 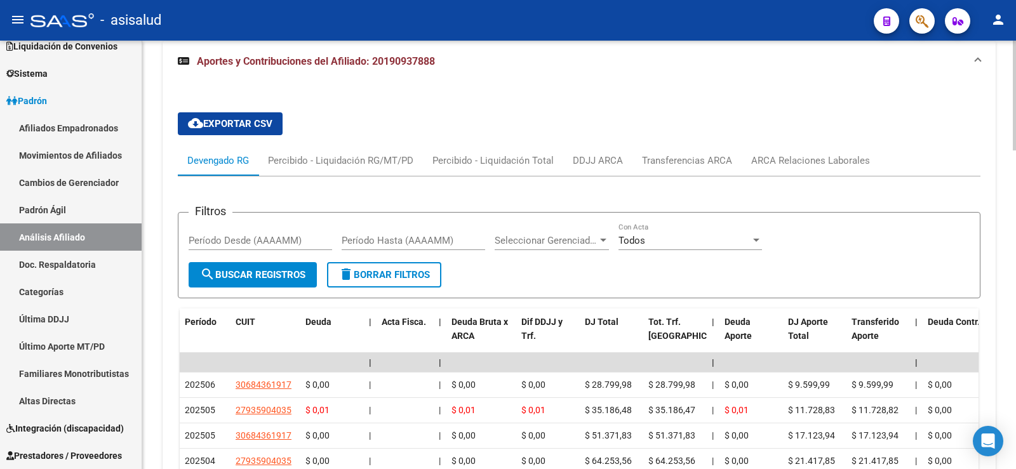 I want to click on span: 202504, so click(x=200, y=461).